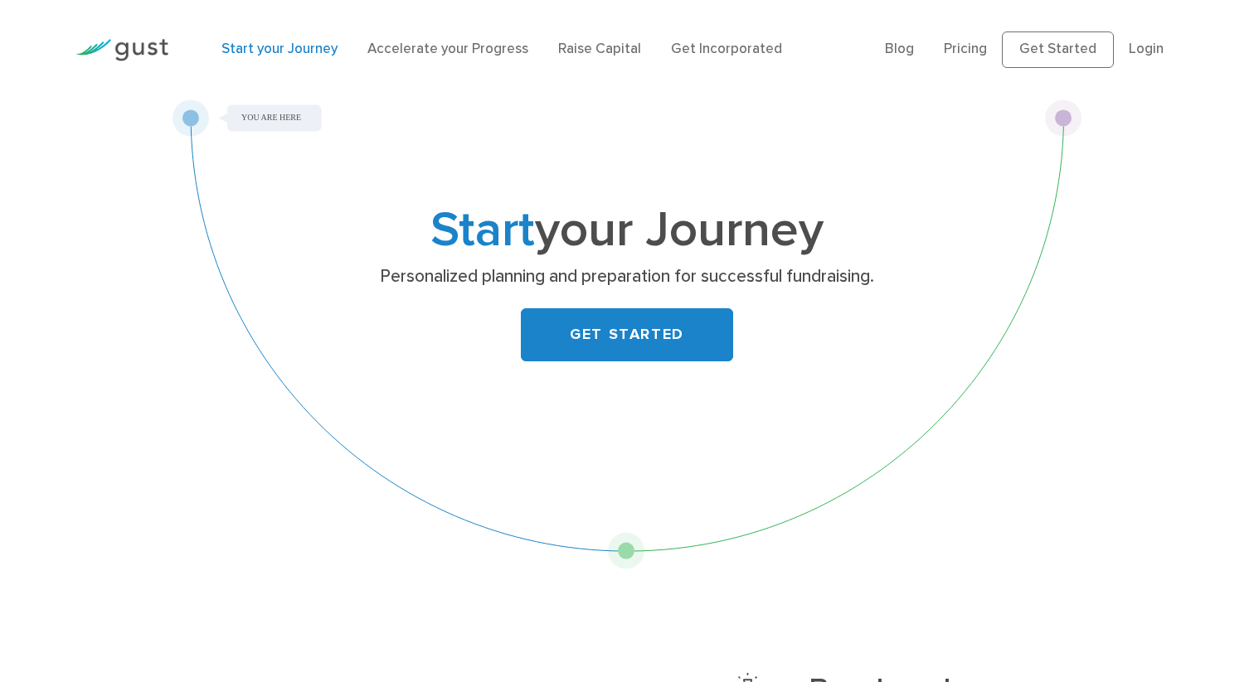 The height and width of the screenshot is (682, 1254). I want to click on span: Start, so click(483, 230).